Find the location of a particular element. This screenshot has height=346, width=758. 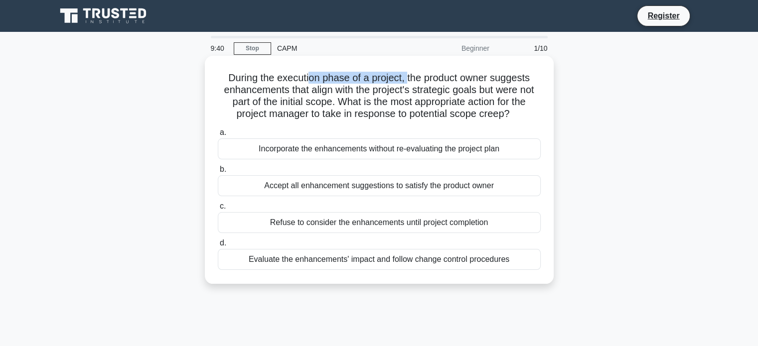

a: Stop is located at coordinates (252, 48).